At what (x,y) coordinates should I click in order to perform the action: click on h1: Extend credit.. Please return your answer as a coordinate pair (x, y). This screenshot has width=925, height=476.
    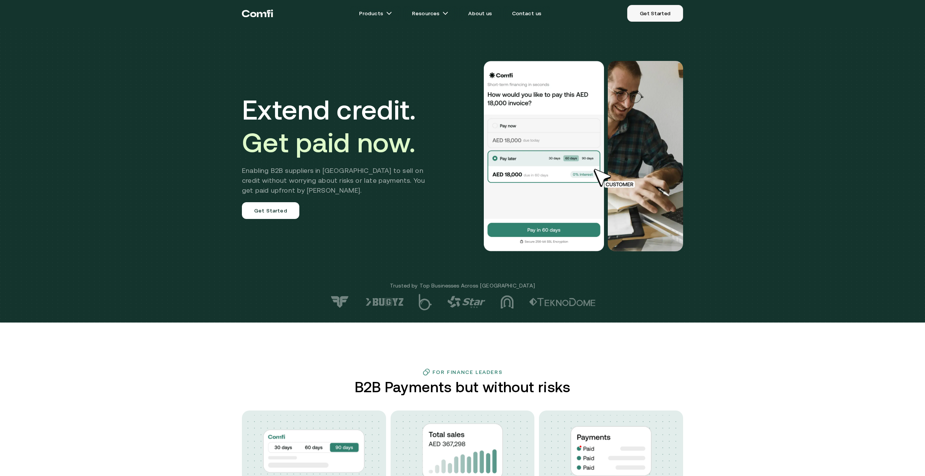
    Looking at the image, I should click on (339, 126).